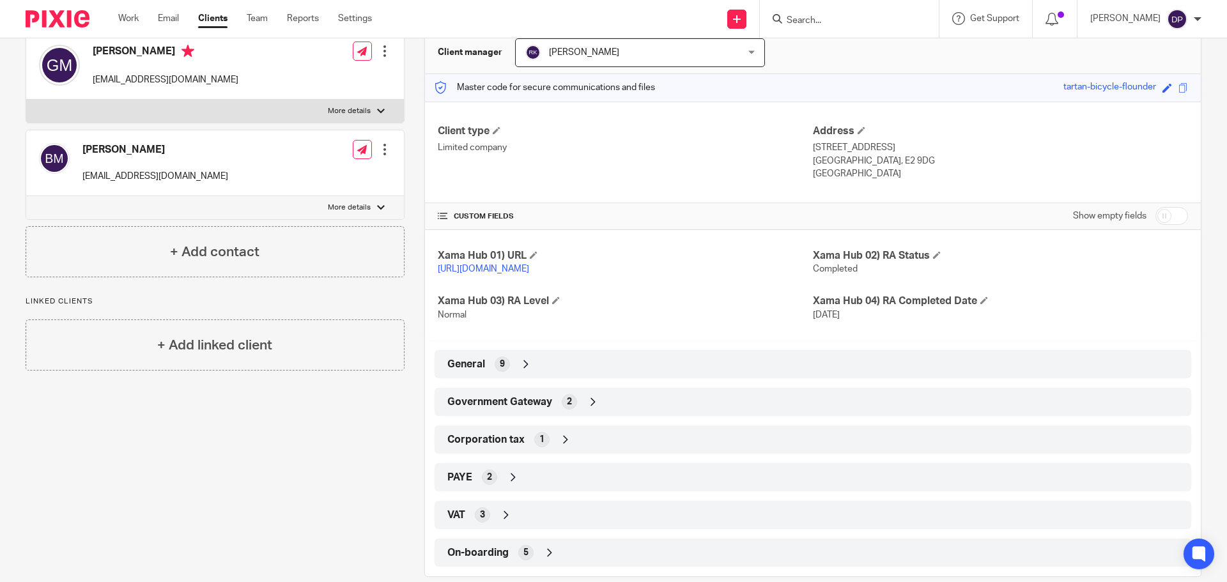  What do you see at coordinates (1000, 256) in the screenshot?
I see `h4: Xama Hub 02) RA Status` at bounding box center [1000, 256].